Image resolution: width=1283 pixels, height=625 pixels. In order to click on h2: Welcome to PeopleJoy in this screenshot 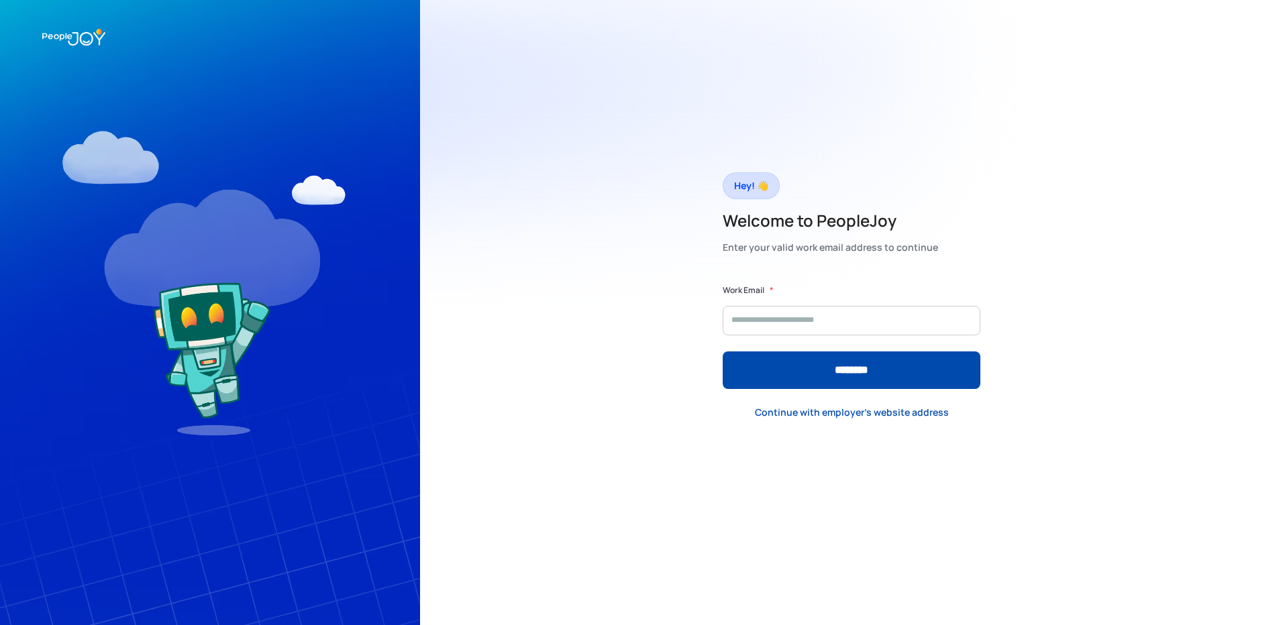, I will do `click(830, 221)`.